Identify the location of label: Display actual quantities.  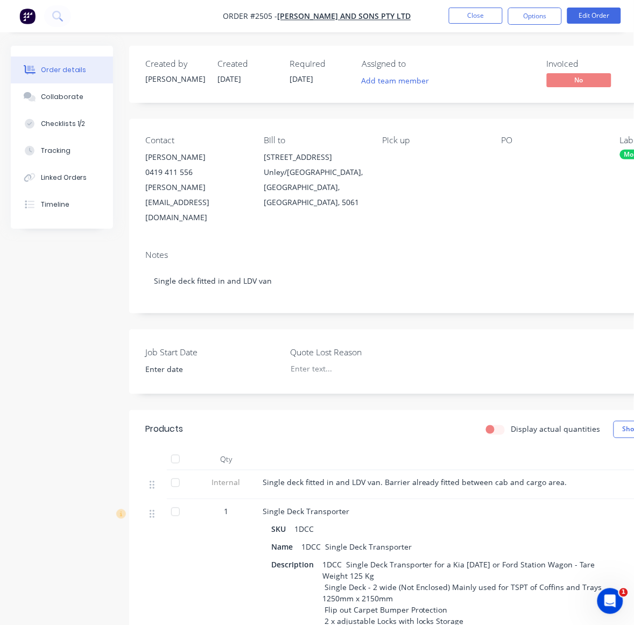
(556, 429).